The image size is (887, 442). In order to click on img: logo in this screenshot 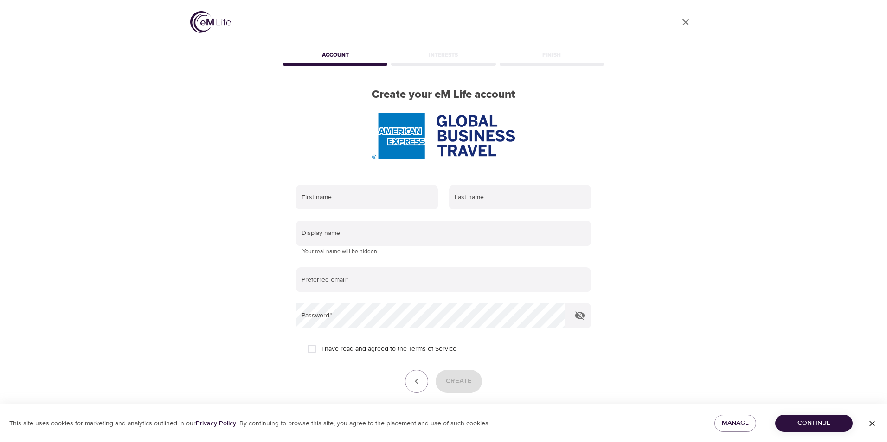, I will do `click(211, 22)`.